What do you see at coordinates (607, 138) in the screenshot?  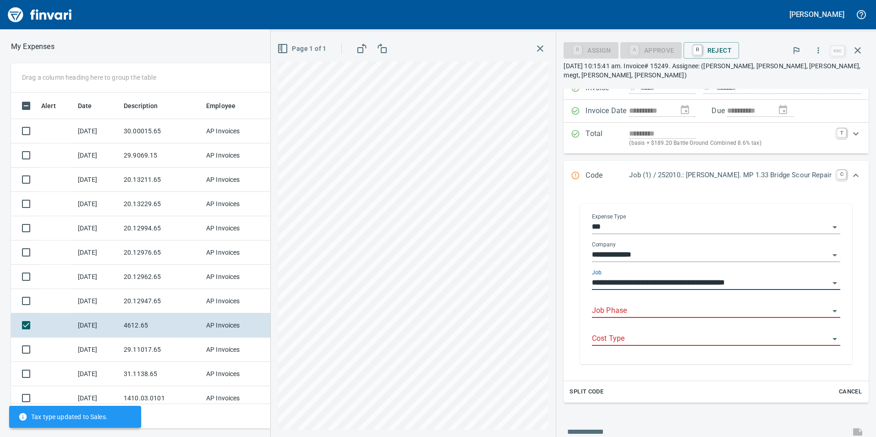 I see `p: Total` at bounding box center [607, 138].